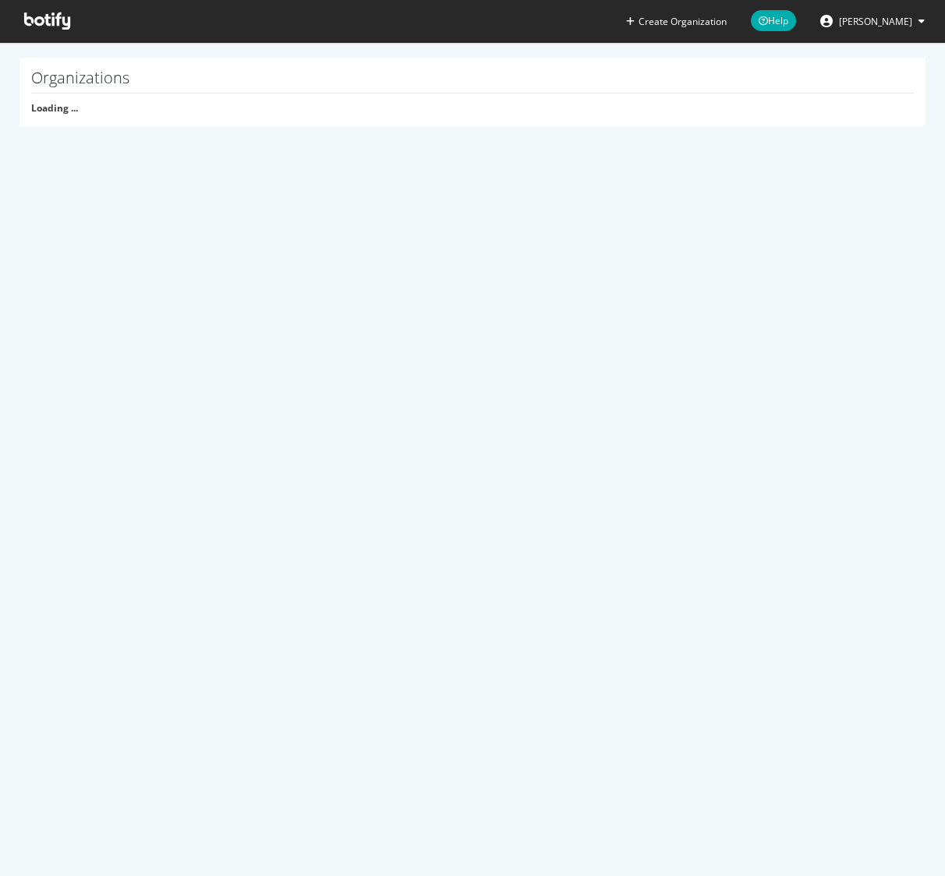  I want to click on span: Jason Summers, so click(876, 21).